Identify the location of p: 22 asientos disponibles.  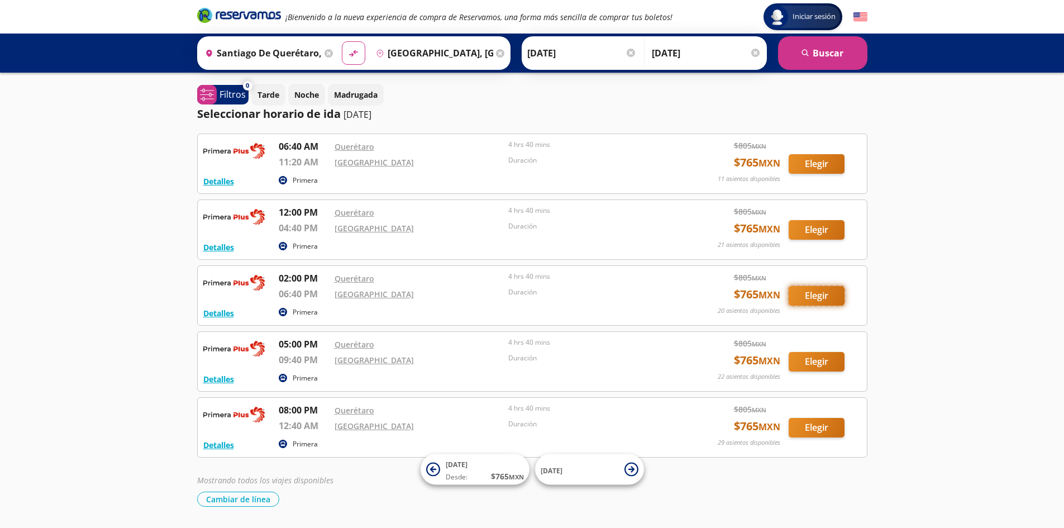
(749, 376).